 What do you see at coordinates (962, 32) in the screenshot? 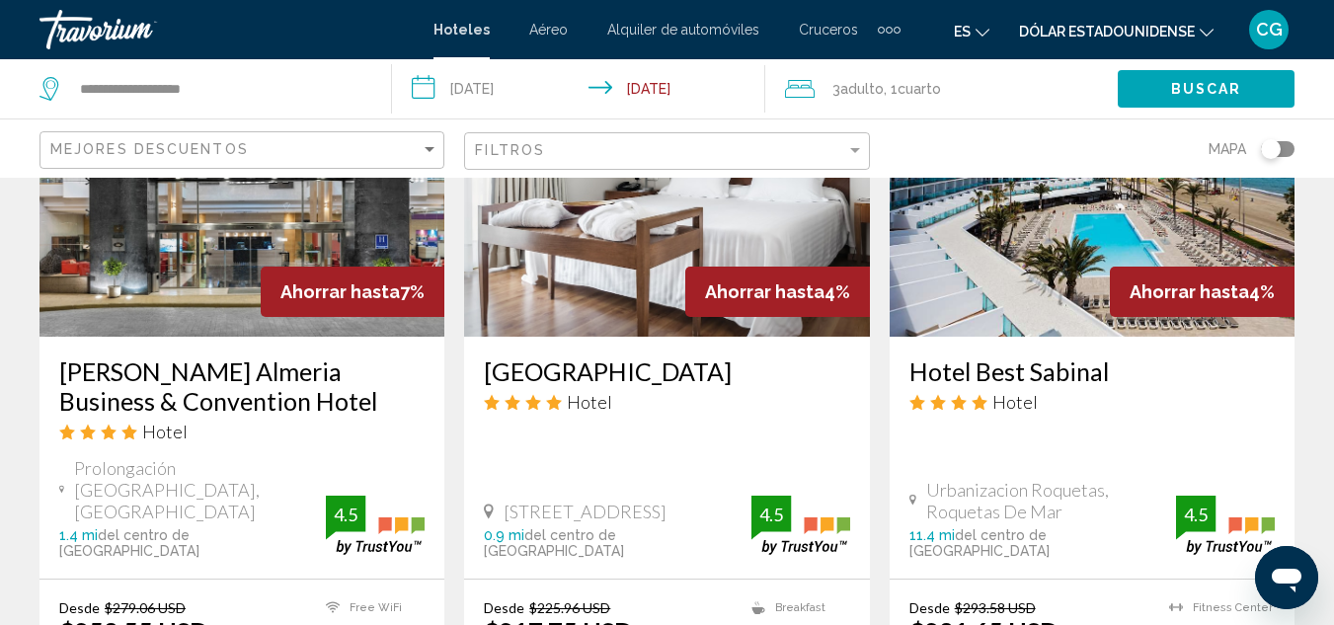
I see `font: es` at bounding box center [962, 32].